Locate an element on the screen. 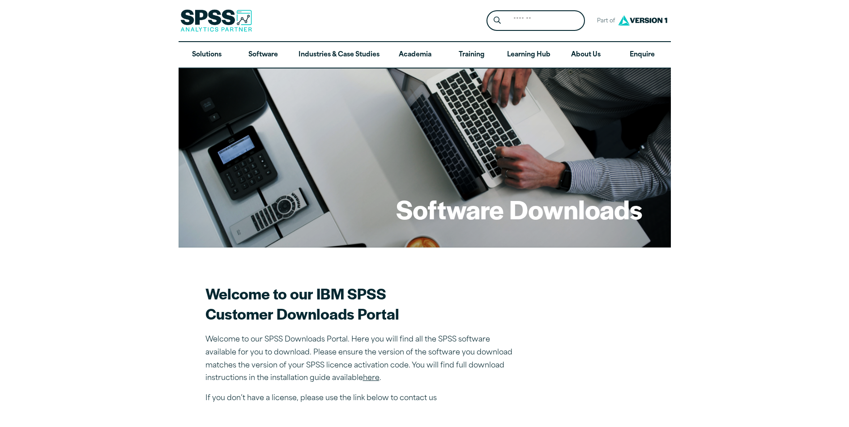 Image resolution: width=849 pixels, height=427 pixels. a: Learning Hub is located at coordinates (529, 55).